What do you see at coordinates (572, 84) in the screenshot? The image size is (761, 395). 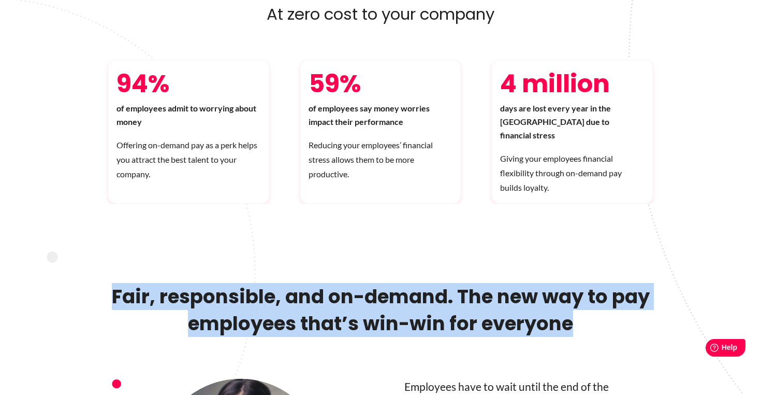 I see `h4: 4 million` at bounding box center [572, 84].